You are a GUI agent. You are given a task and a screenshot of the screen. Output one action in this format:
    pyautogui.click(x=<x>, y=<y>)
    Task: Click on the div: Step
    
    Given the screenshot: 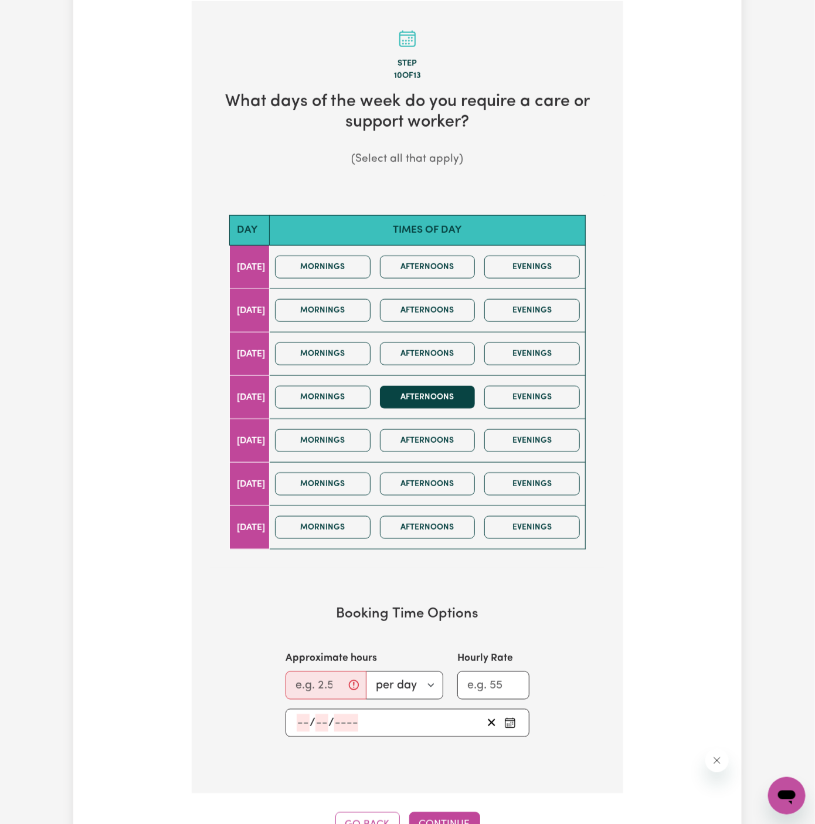 What is the action you would take?
    pyautogui.click(x=408, y=64)
    